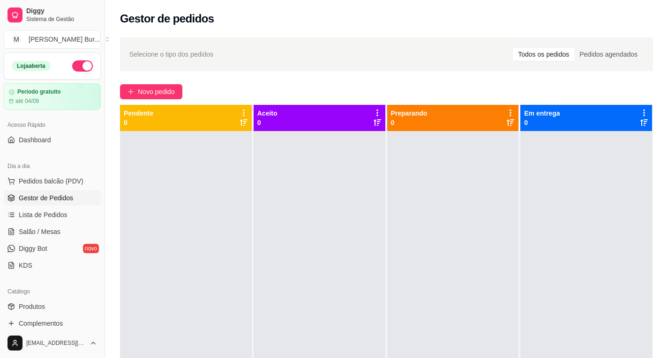  I want to click on span: KDS, so click(25, 266).